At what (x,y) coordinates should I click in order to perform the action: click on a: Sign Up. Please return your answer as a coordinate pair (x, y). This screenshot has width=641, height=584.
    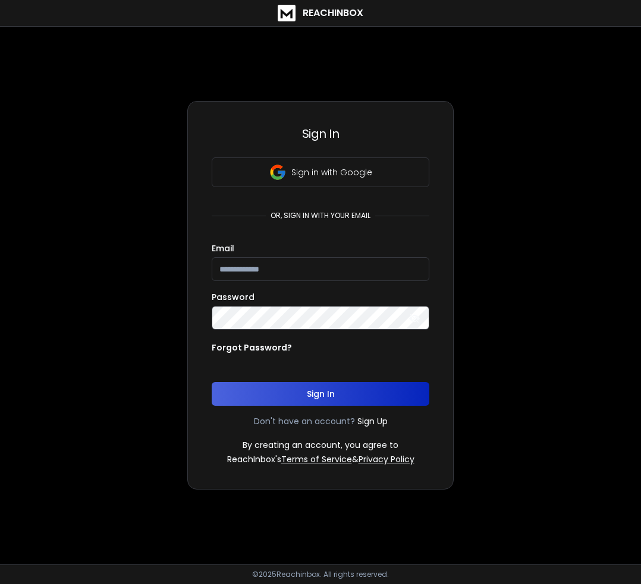
    Looking at the image, I should click on (372, 421).